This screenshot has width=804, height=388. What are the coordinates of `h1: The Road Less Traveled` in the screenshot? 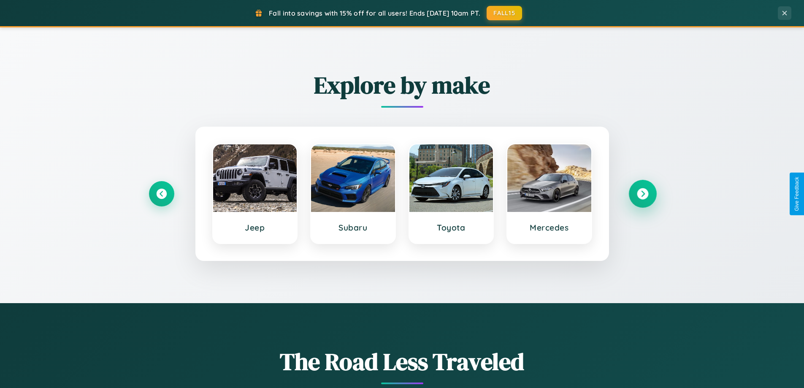 It's located at (402, 361).